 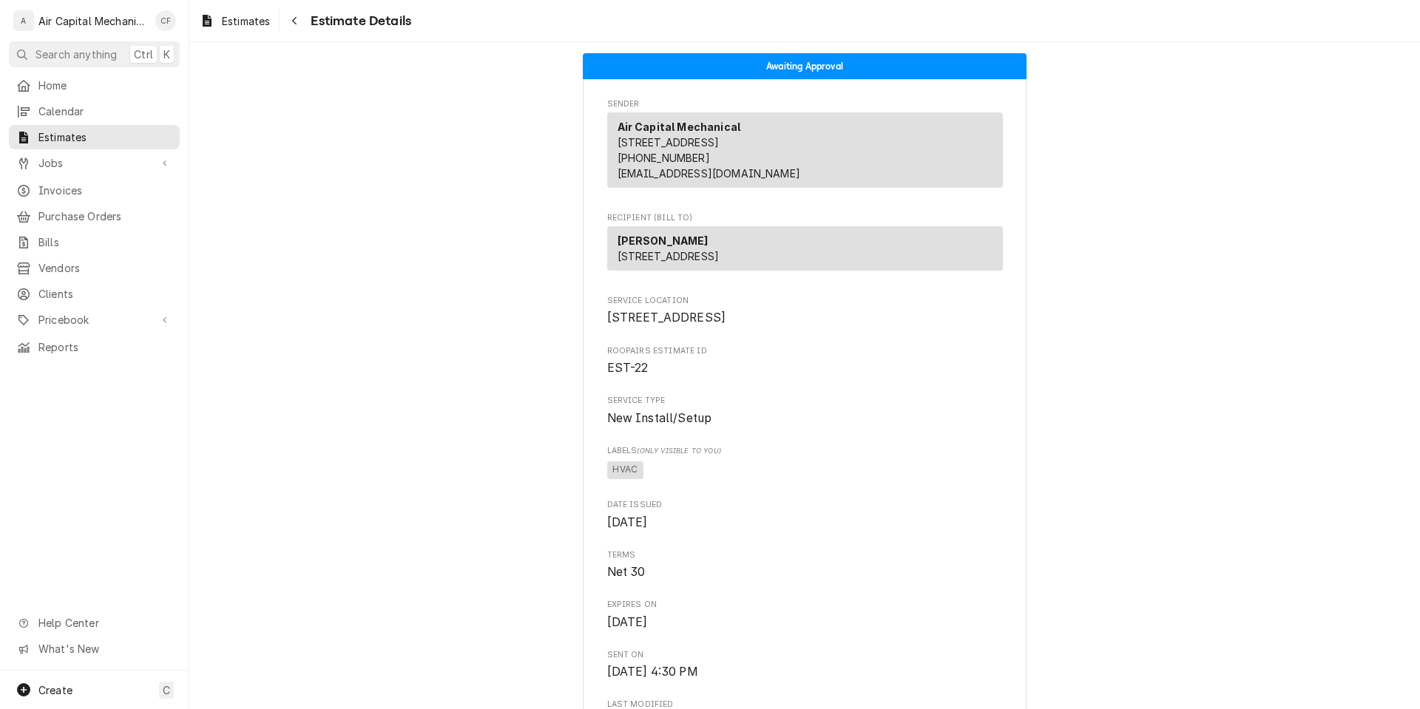 What do you see at coordinates (94, 216) in the screenshot?
I see `a: Purchase Orders` at bounding box center [94, 216].